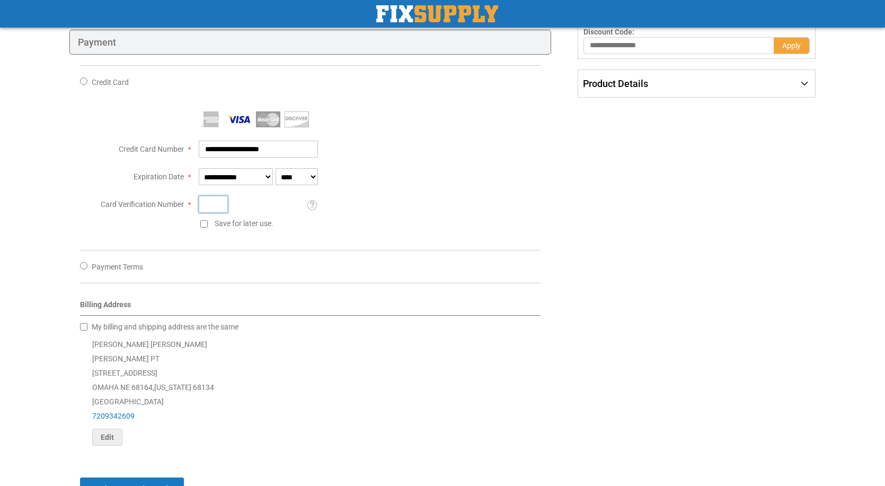 The height and width of the screenshot is (486, 885). What do you see at coordinates (142, 204) in the screenshot?
I see `span: Card Verification Number` at bounding box center [142, 204].